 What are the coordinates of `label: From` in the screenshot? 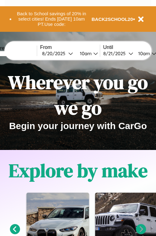 It's located at (70, 47).